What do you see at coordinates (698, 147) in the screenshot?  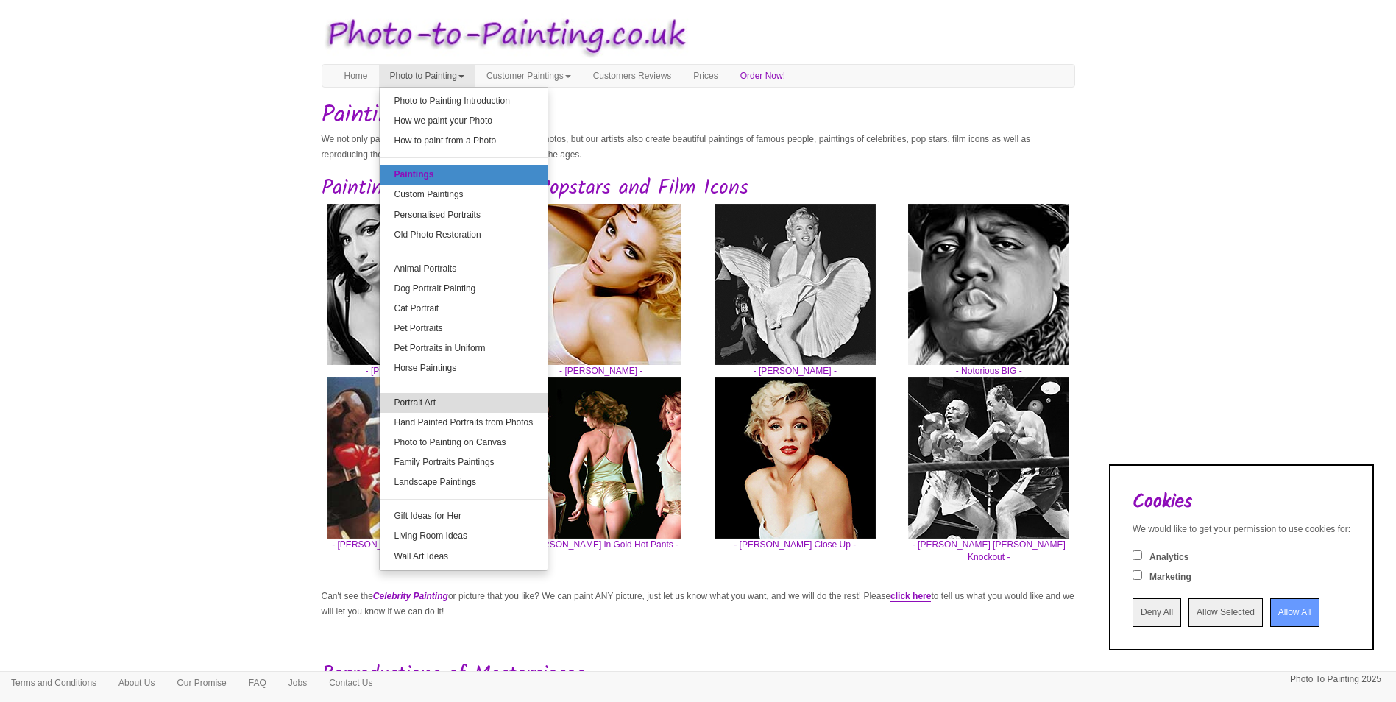 I see `p: We not only paint bespoke pictures from our customers photos, but our artists also create beautif...` at bounding box center [698, 147].